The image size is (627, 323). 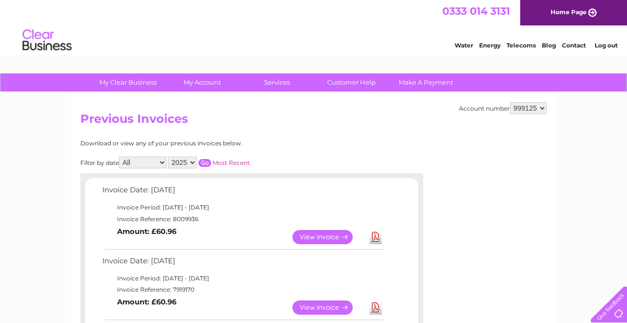 What do you see at coordinates (128, 82) in the screenshot?
I see `a: My Clear Business` at bounding box center [128, 82].